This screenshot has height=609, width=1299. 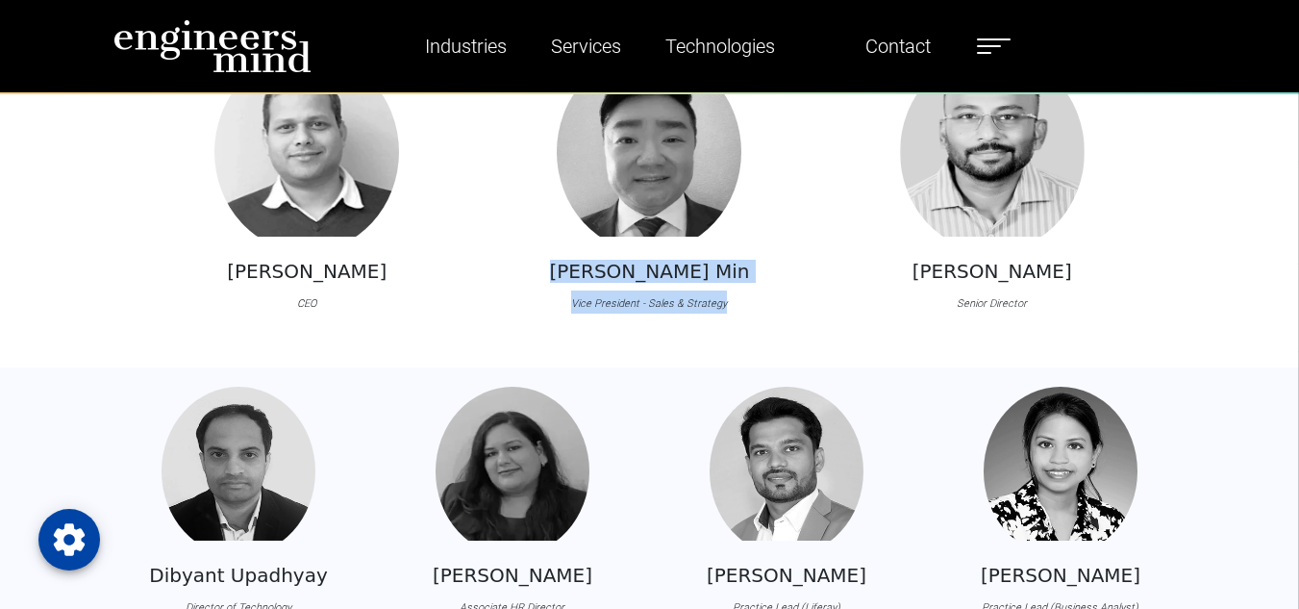 I want to click on a: Industries, so click(x=465, y=46).